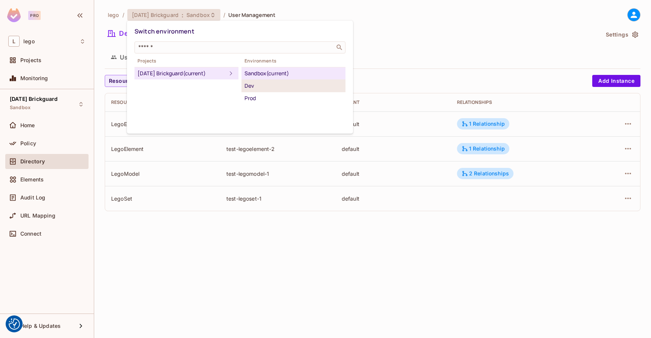  I want to click on img: Revisit consent button, so click(14, 324).